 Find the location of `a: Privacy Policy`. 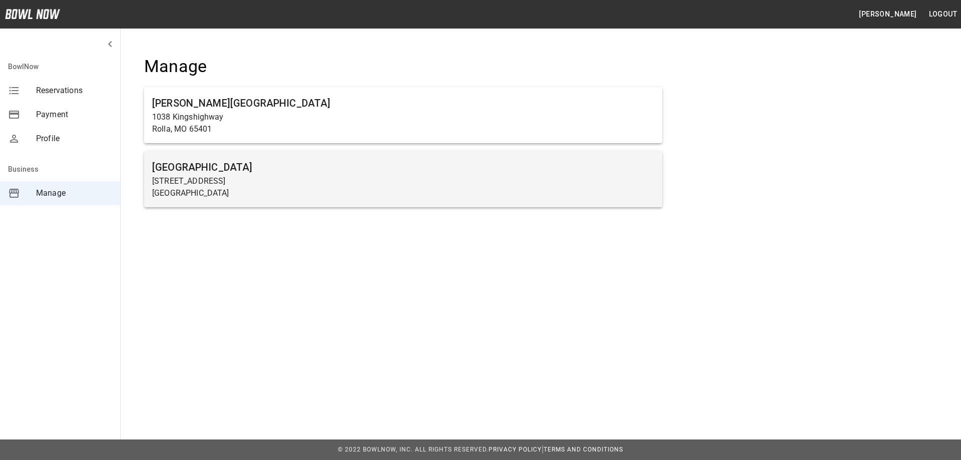

a: Privacy Policy is located at coordinates (515, 450).